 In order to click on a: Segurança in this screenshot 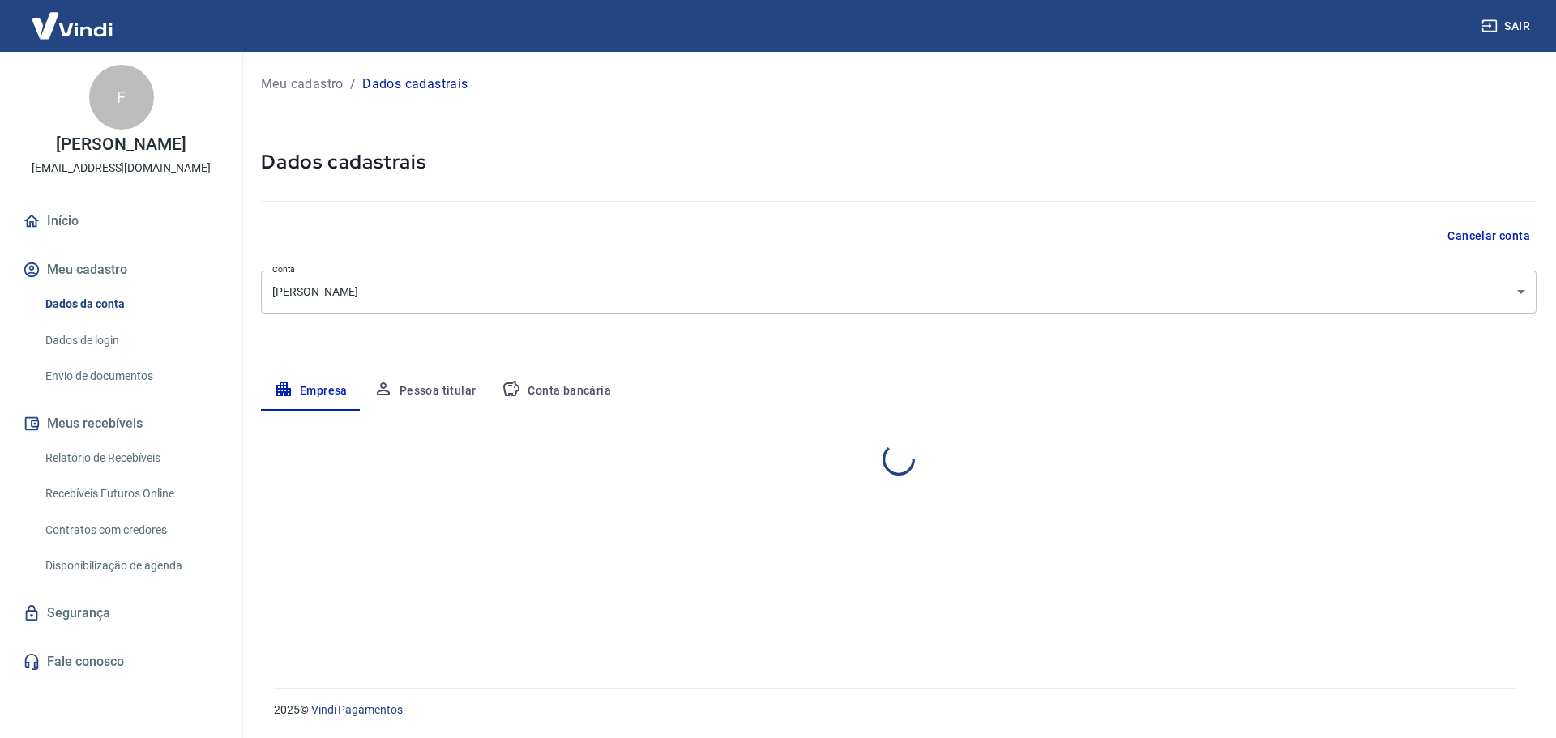, I will do `click(121, 614)`.